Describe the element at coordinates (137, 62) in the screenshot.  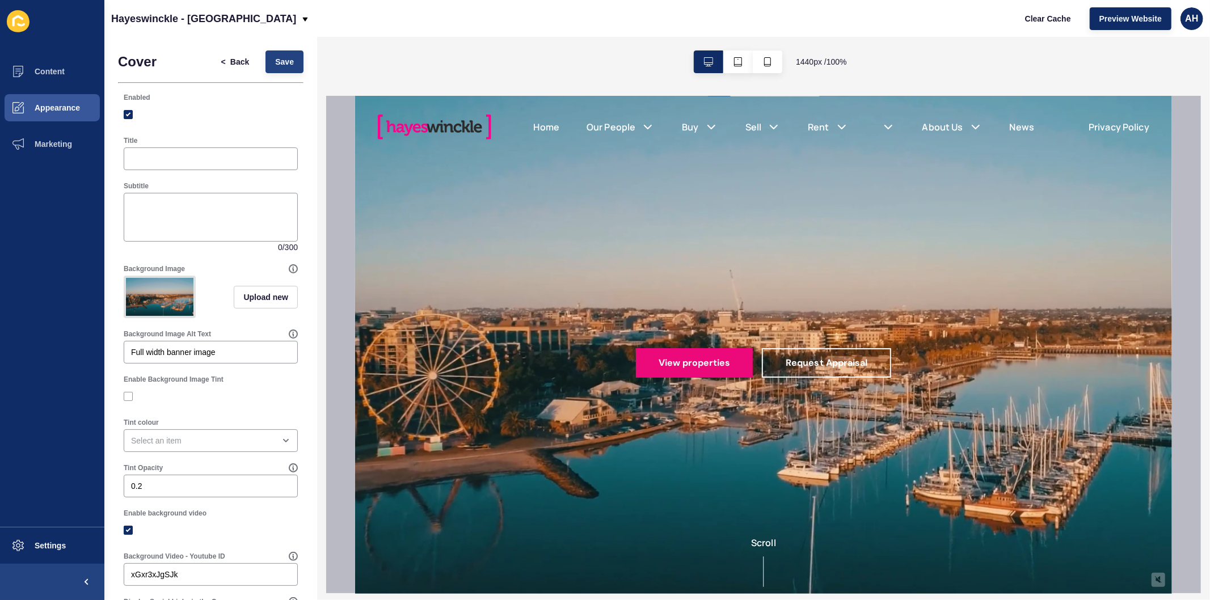
I see `h1: Cover` at that location.